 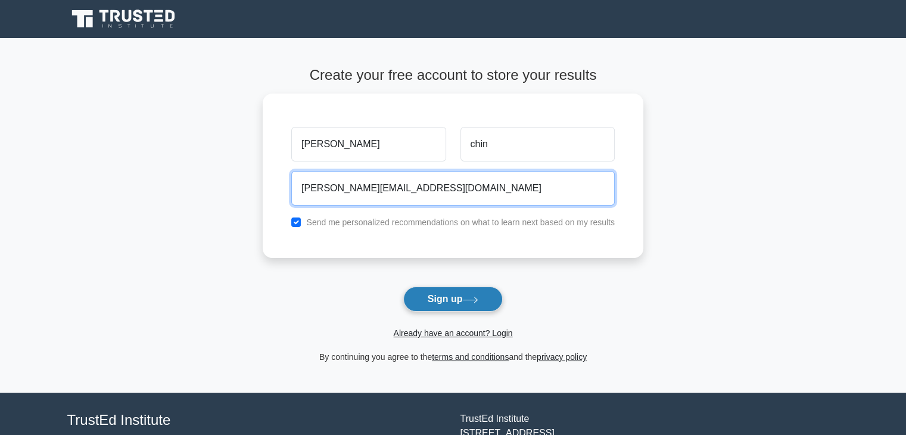 I want to click on h4: Create your free account to store your results, so click(x=453, y=75).